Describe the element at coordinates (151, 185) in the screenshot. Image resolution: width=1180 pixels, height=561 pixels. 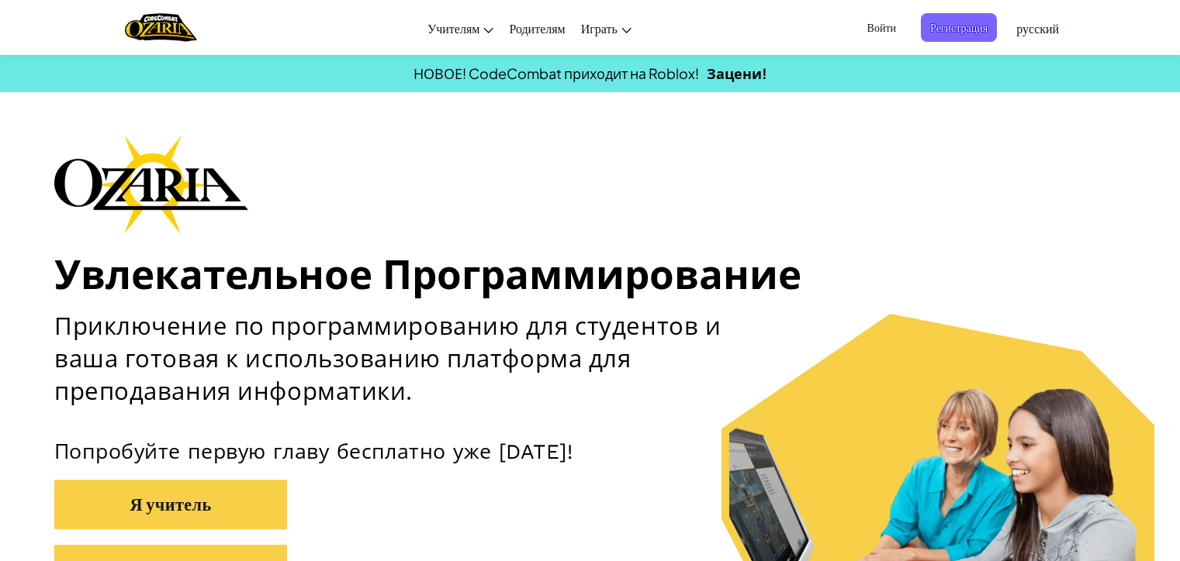
I see `img: Ozaria branding logo` at that location.